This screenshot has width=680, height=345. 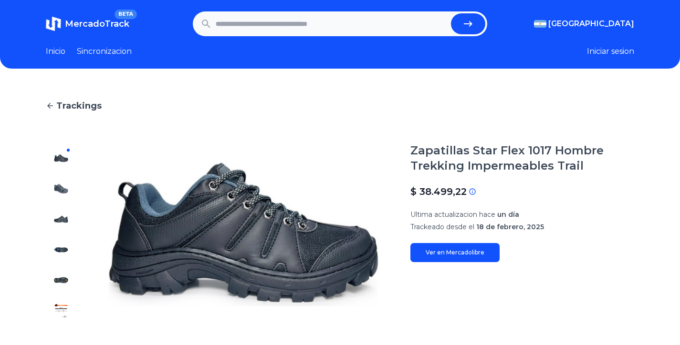 What do you see at coordinates (522, 158) in the screenshot?
I see `h1: Zapatillas Star Flex 1017 Hombre Trekking Impermeables Trail` at bounding box center [522, 158].